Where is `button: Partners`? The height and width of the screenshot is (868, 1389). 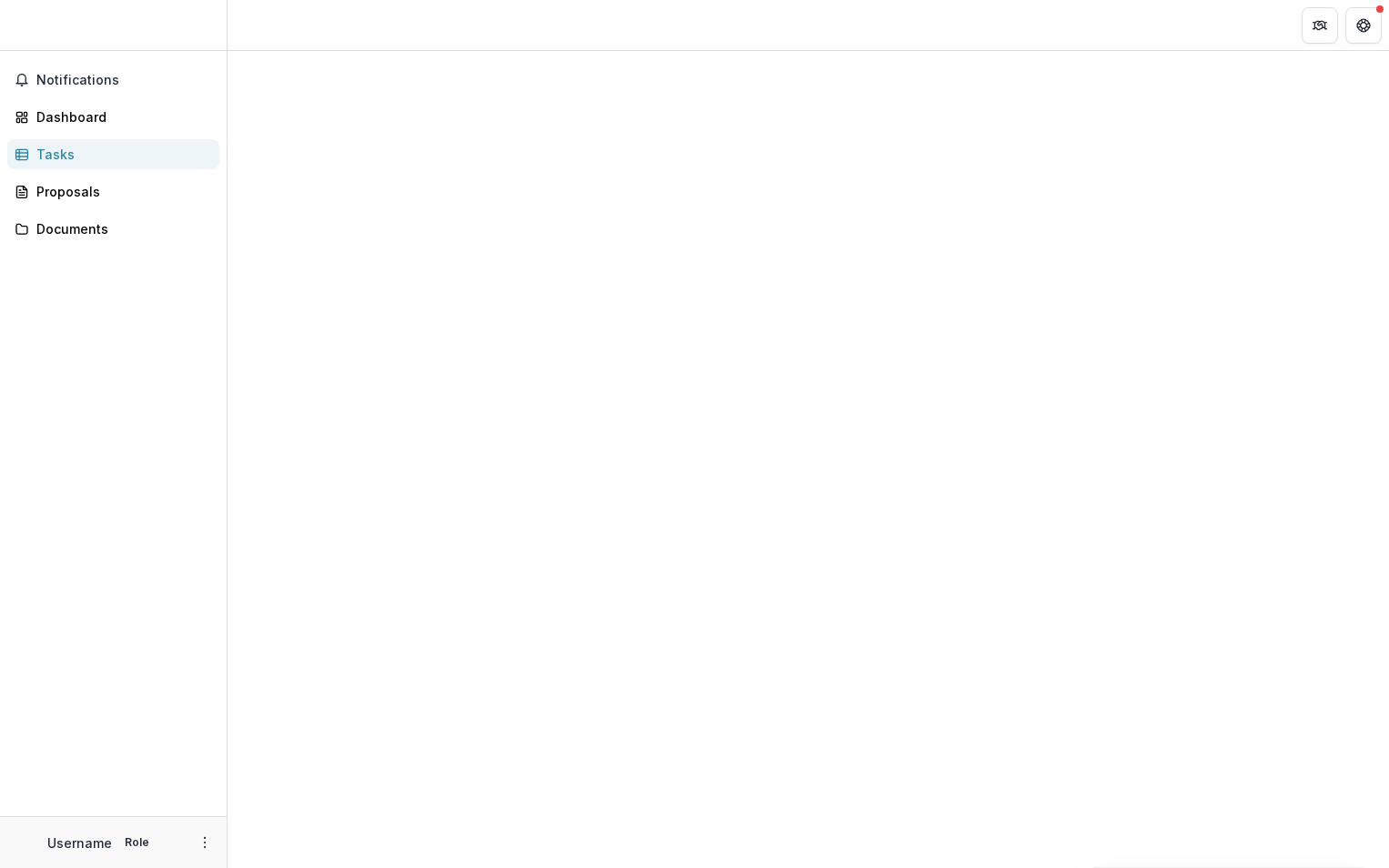 button: Partners is located at coordinates (1320, 25).